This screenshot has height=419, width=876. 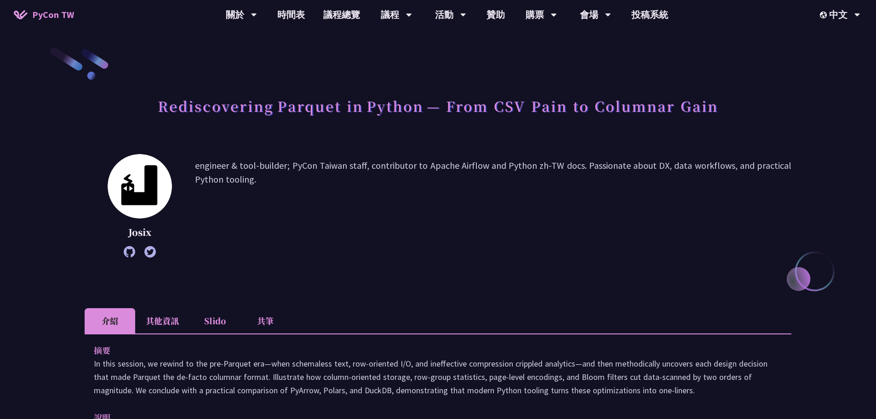 What do you see at coordinates (265, 321) in the screenshot?
I see `li: 共筆` at bounding box center [265, 321].